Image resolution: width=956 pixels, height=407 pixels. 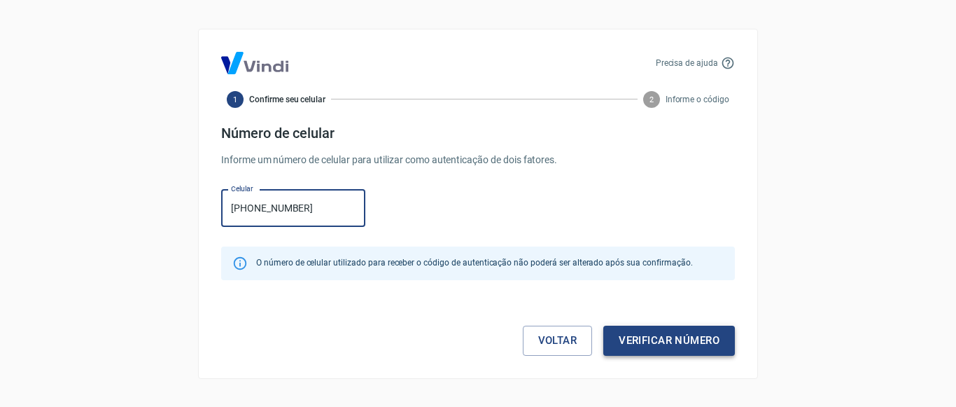 I want to click on p: Precisa de ajuda, so click(x=687, y=63).